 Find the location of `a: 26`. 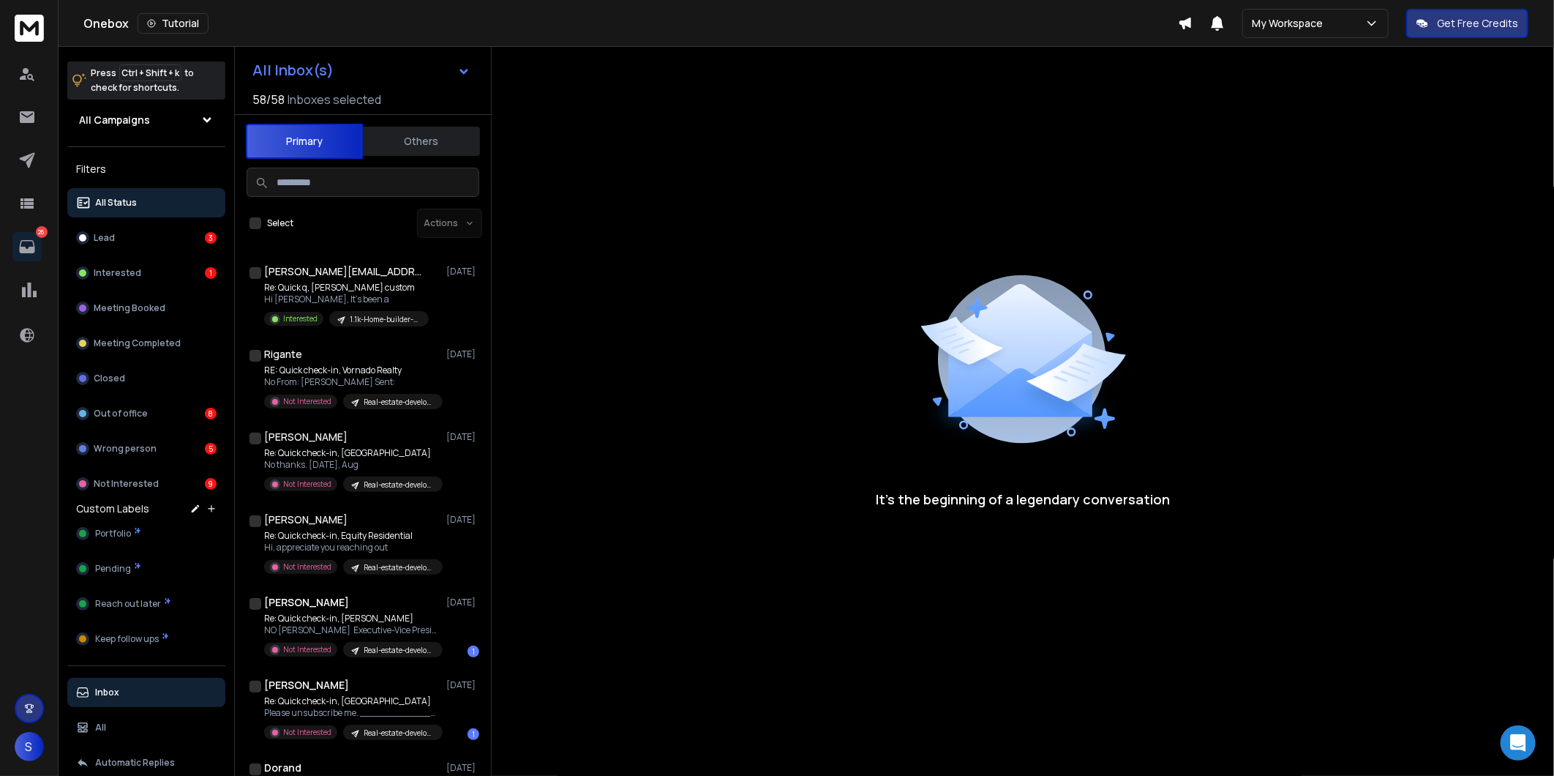

a: 26 is located at coordinates (27, 247).